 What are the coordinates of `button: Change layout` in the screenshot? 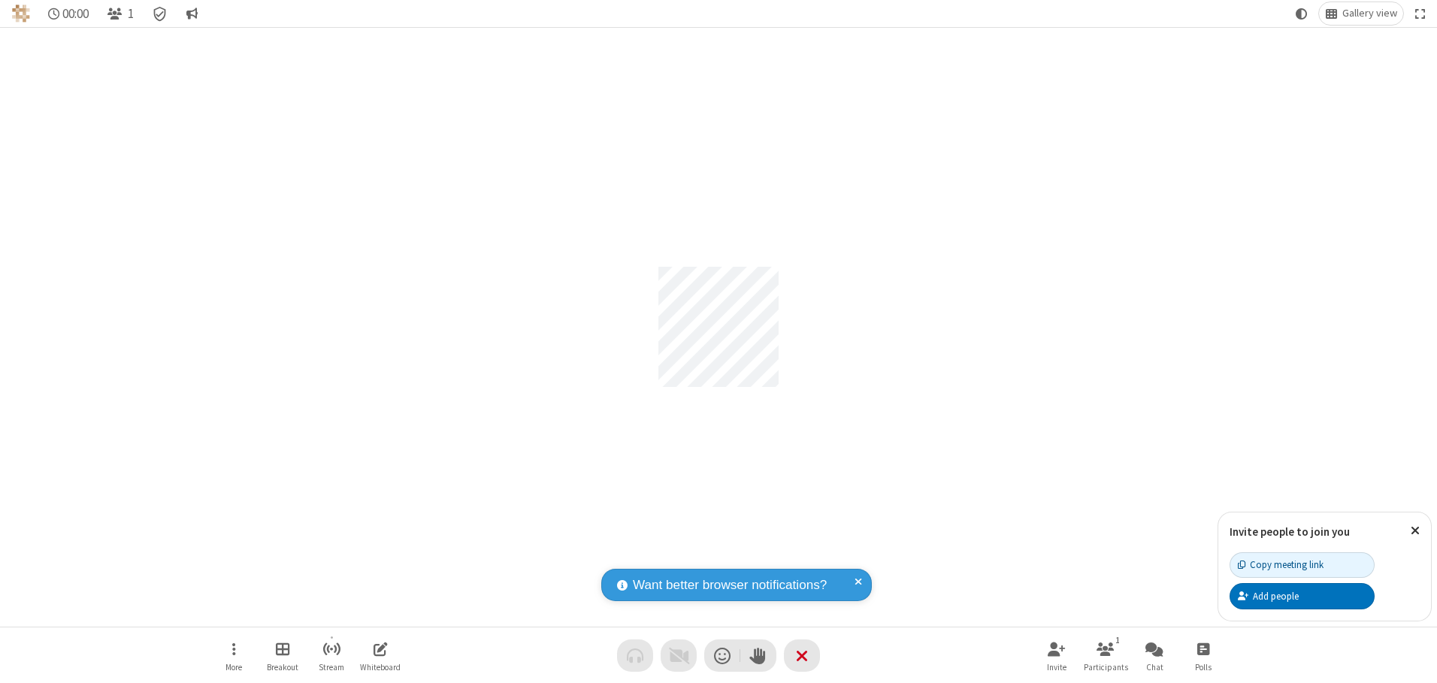 It's located at (1361, 14).